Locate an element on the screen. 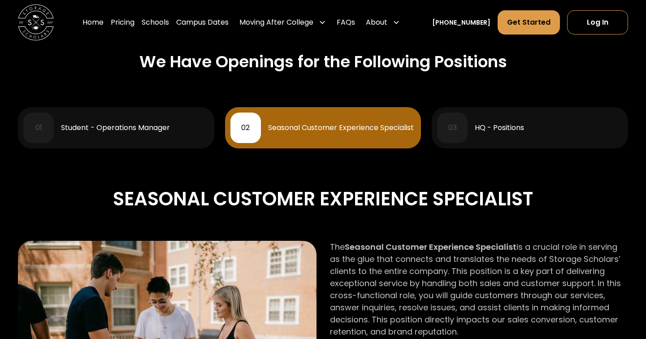 This screenshot has height=339, width=646. div: Seasonal Customer Experience Specialist is located at coordinates (340, 128).